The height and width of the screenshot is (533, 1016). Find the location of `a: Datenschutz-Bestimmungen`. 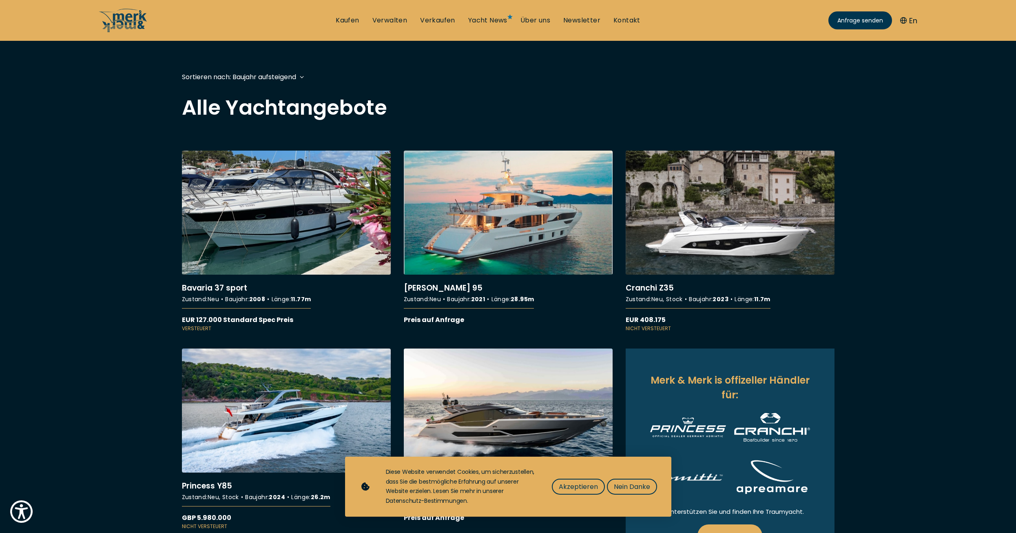

a: Datenschutz-Bestimmungen is located at coordinates (426, 501).